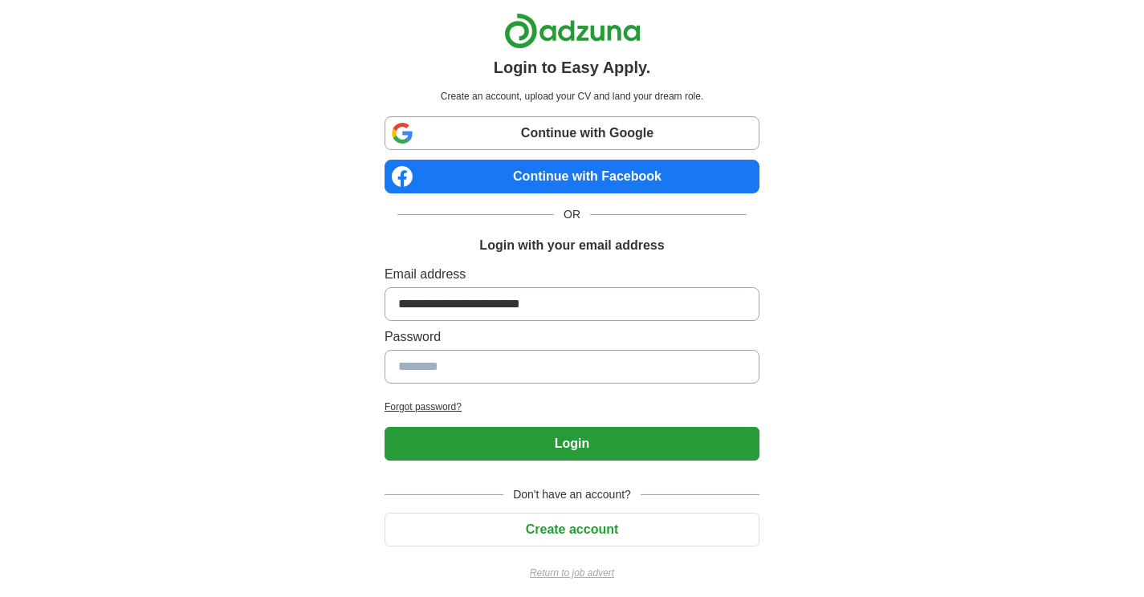 This screenshot has height=597, width=1144. What do you see at coordinates (571, 274) in the screenshot?
I see `label: Email address` at bounding box center [571, 274].